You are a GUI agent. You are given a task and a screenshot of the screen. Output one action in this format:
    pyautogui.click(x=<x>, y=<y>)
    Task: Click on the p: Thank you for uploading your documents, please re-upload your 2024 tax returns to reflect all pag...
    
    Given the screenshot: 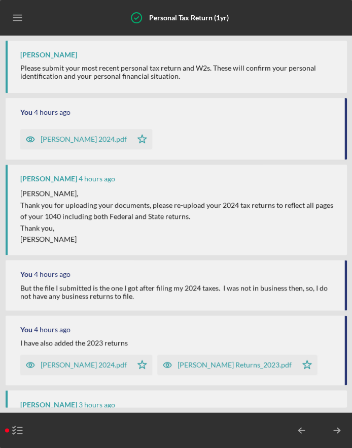 What is the action you would take?
    pyautogui.click(x=179, y=211)
    